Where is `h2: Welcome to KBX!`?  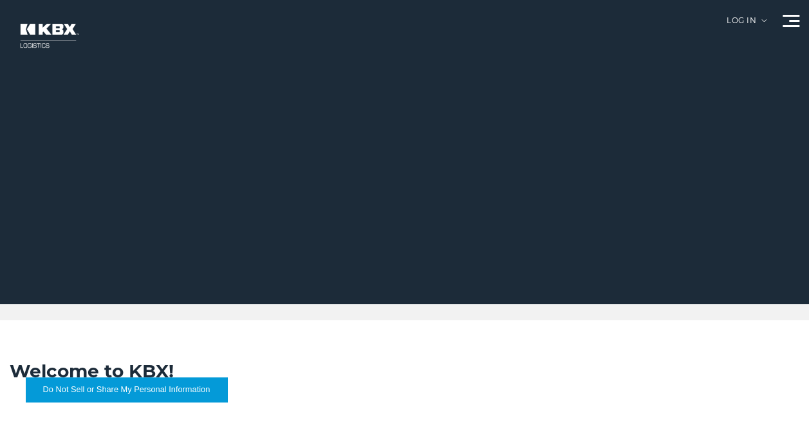
h2: Welcome to KBX! is located at coordinates (404, 371).